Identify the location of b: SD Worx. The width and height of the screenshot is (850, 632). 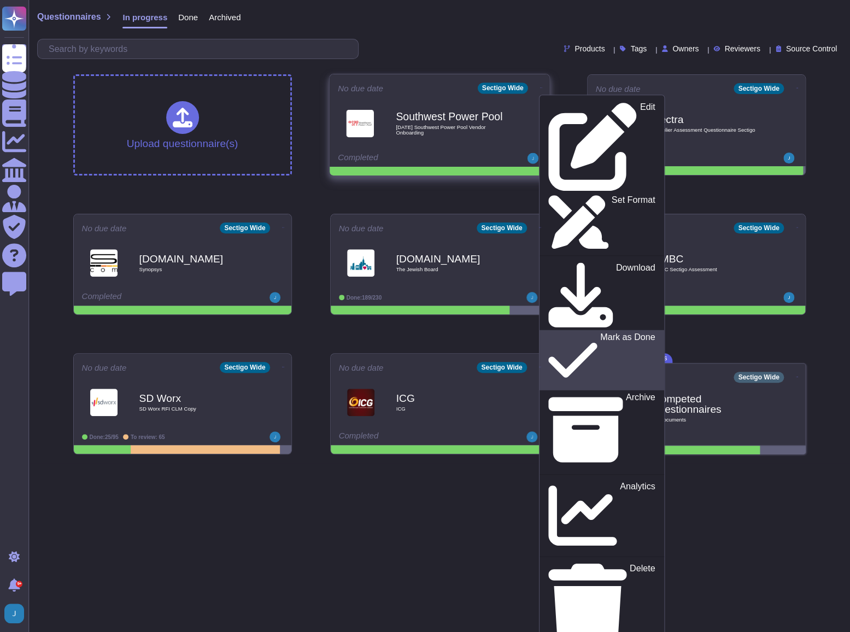
(194, 398).